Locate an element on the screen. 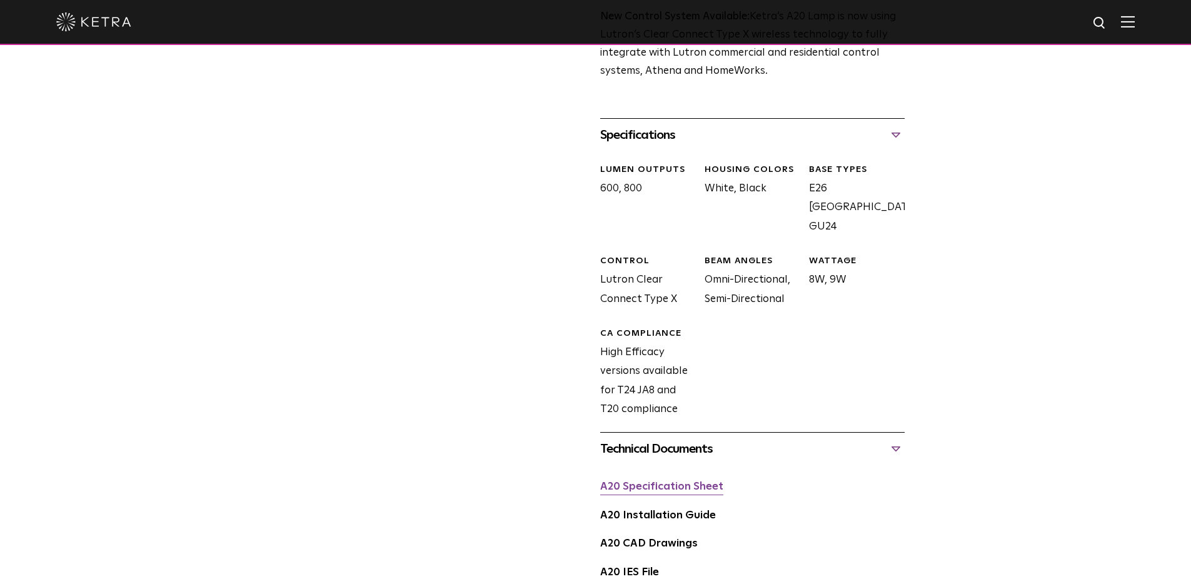 Image resolution: width=1191 pixels, height=584 pixels. div: HOUSING COLORS is located at coordinates (752, 170).